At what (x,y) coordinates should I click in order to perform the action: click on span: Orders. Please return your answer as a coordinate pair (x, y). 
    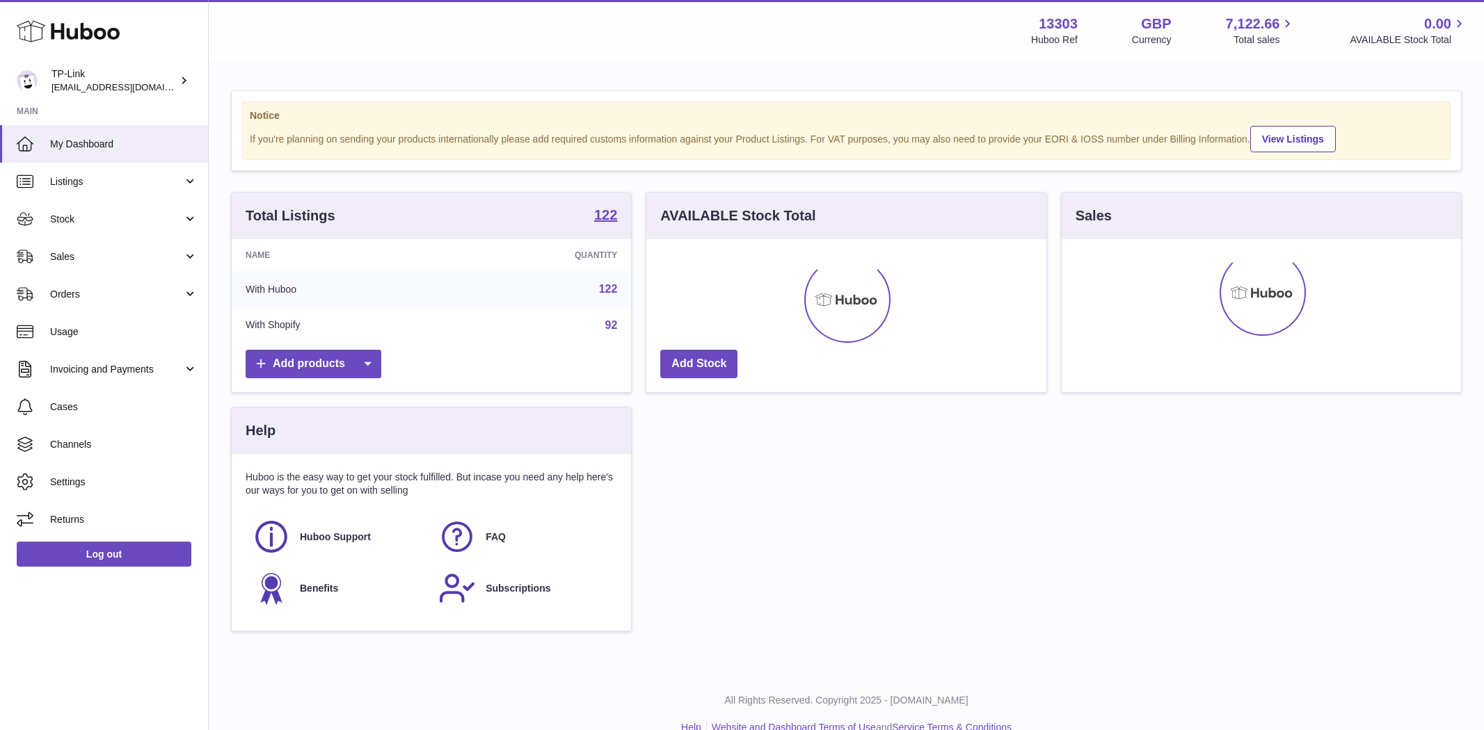
    Looking at the image, I should click on (116, 294).